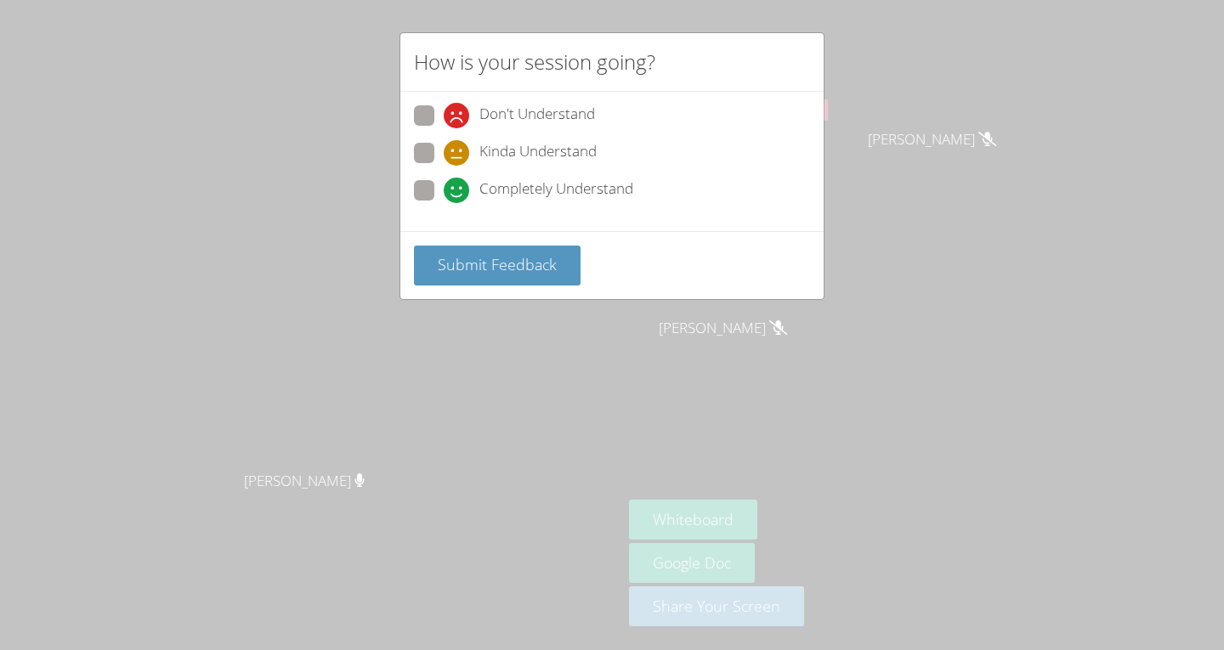 The width and height of the screenshot is (1224, 650). I want to click on span: Kinda Understand, so click(538, 153).